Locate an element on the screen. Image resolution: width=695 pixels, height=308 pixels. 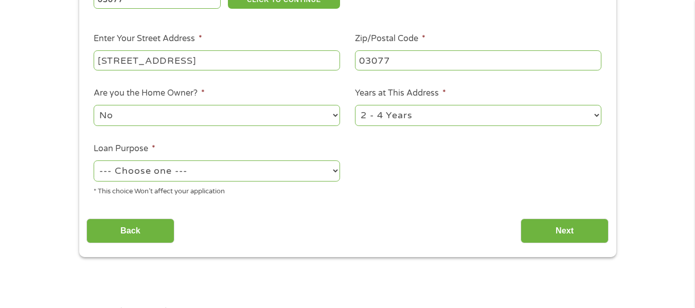
input: Next is located at coordinates (564, 231).